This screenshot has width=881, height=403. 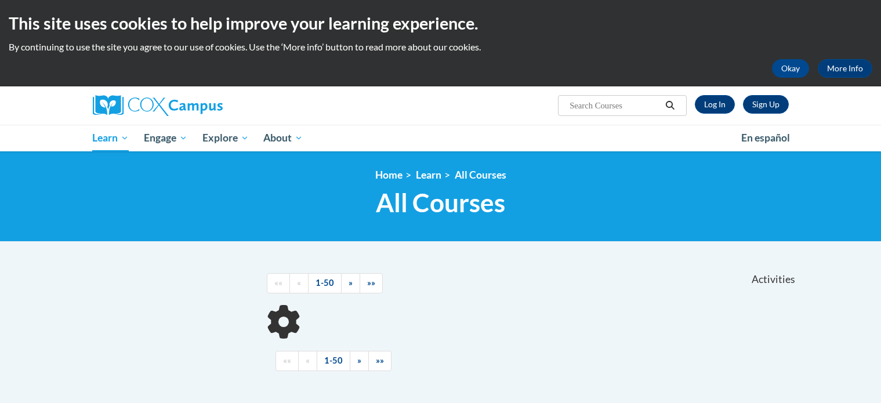 What do you see at coordinates (480, 175) in the screenshot?
I see `a: All Courses` at bounding box center [480, 175].